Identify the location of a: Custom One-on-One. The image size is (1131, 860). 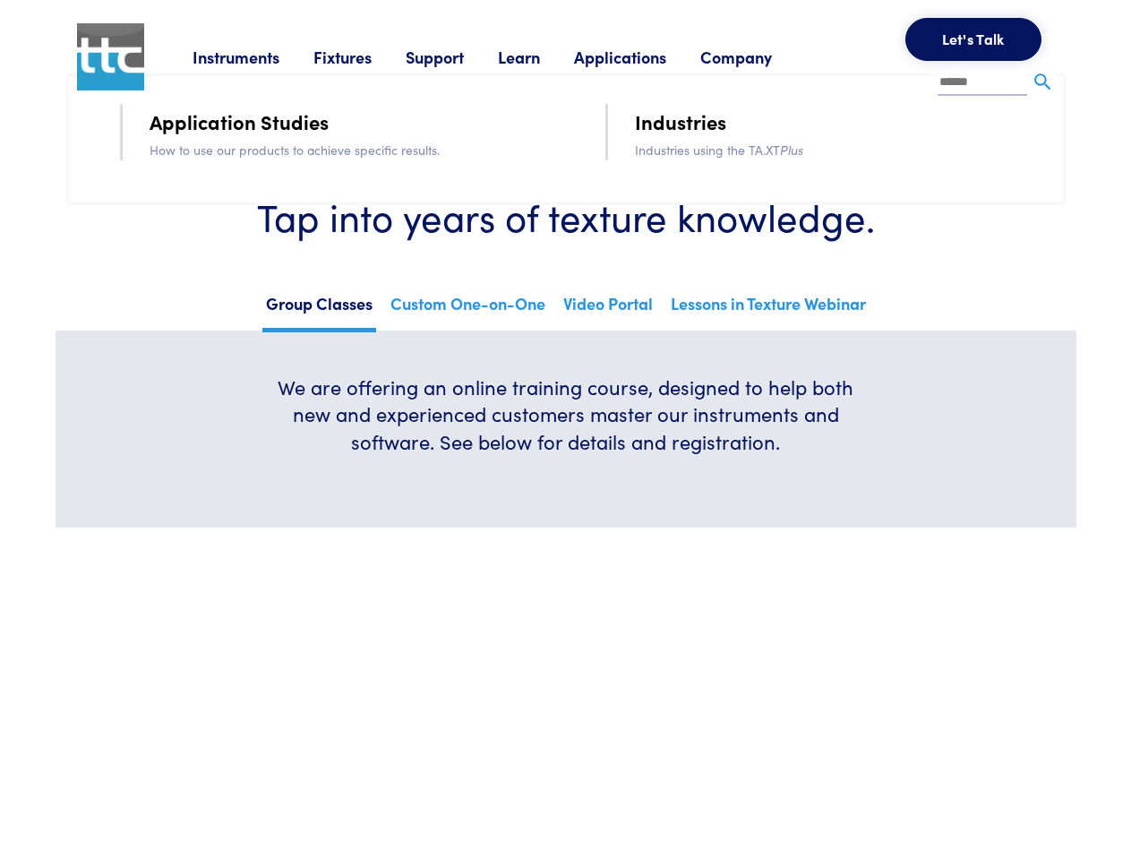
(467, 308).